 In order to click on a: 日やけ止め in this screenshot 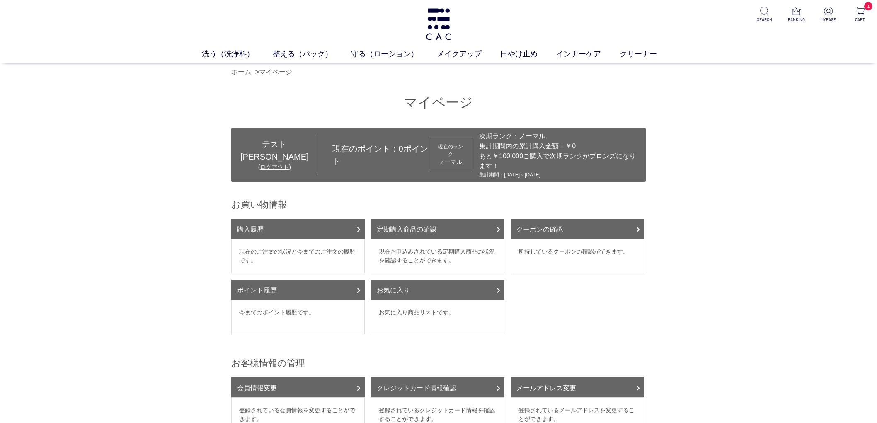, I will do `click(528, 54)`.